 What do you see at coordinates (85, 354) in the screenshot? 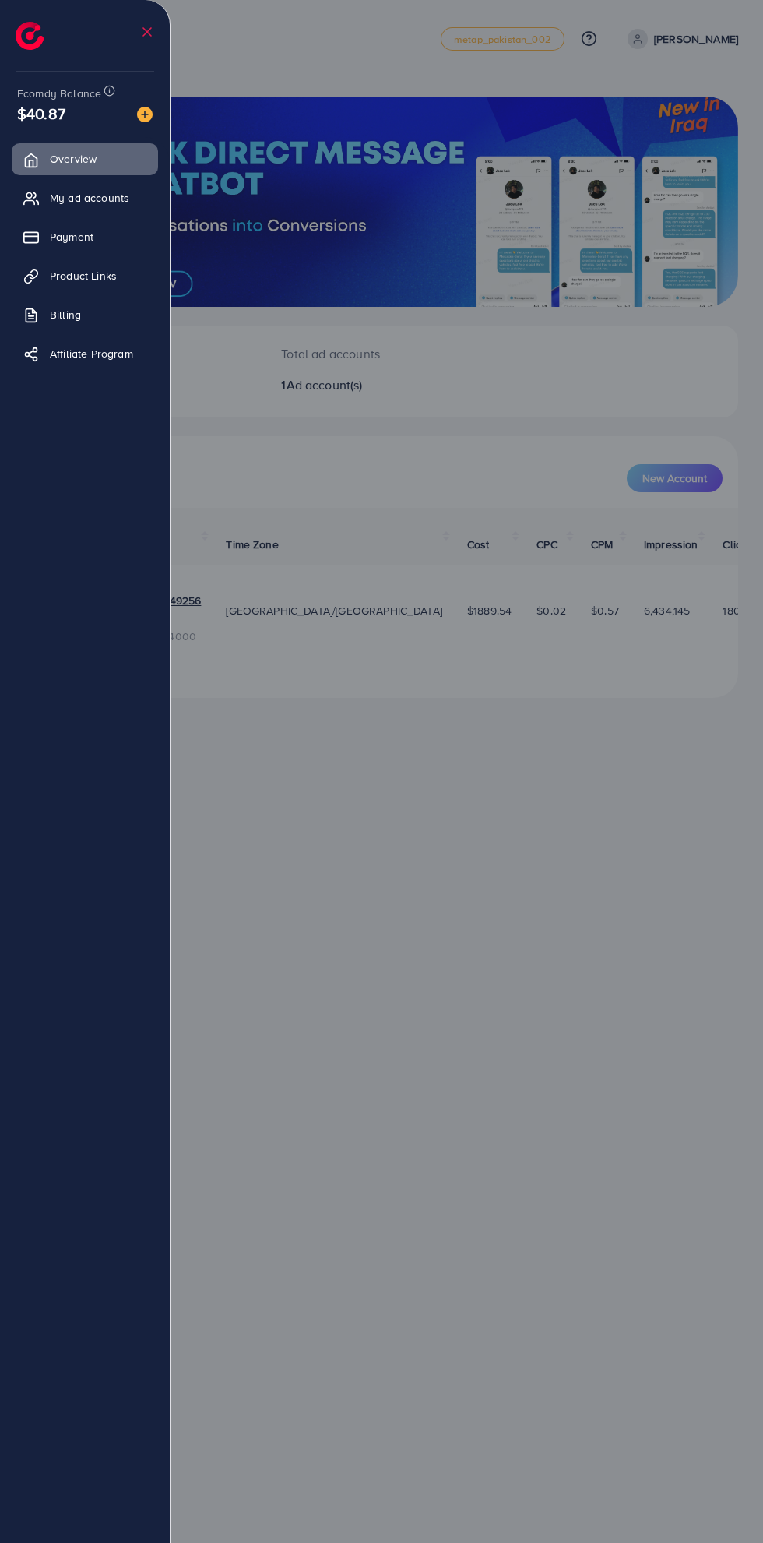
I see `a: Affiliate Program` at bounding box center [85, 354].